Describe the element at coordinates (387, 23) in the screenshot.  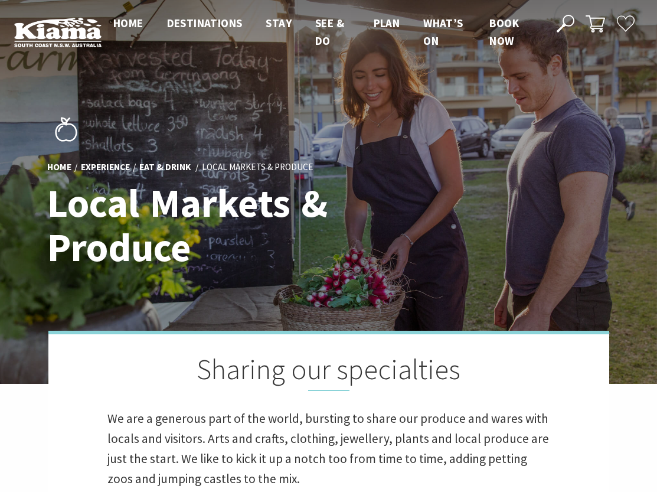
I see `span: Plan` at that location.